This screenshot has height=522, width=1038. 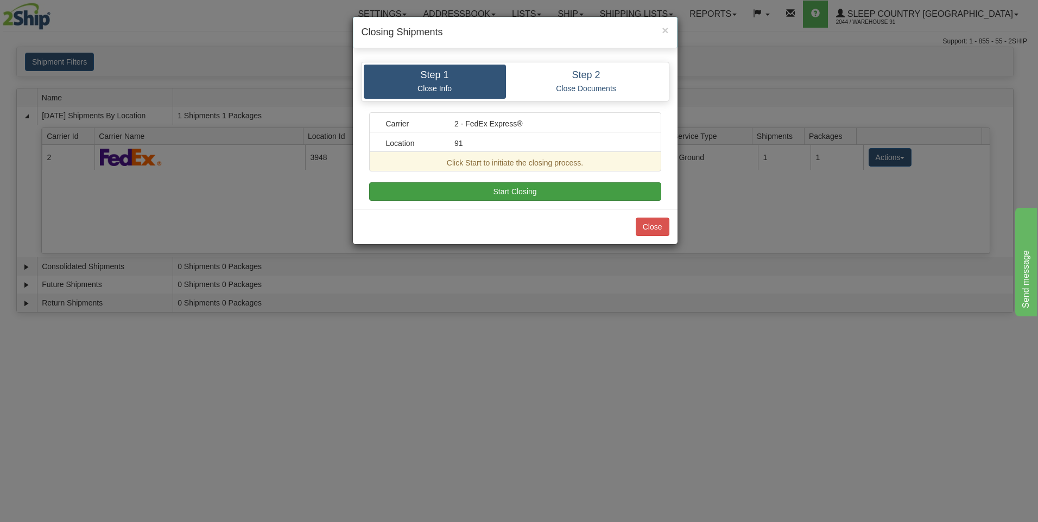 What do you see at coordinates (515, 33) in the screenshot?
I see `h4: Closing Shipments` at bounding box center [515, 33].